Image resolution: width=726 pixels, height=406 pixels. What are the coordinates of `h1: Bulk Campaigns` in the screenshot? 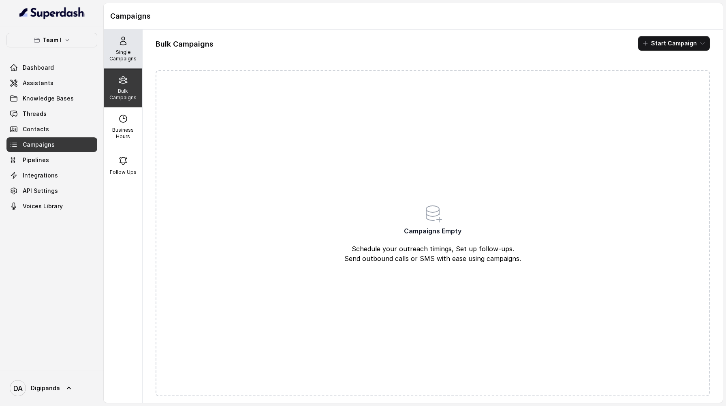 It's located at (184, 44).